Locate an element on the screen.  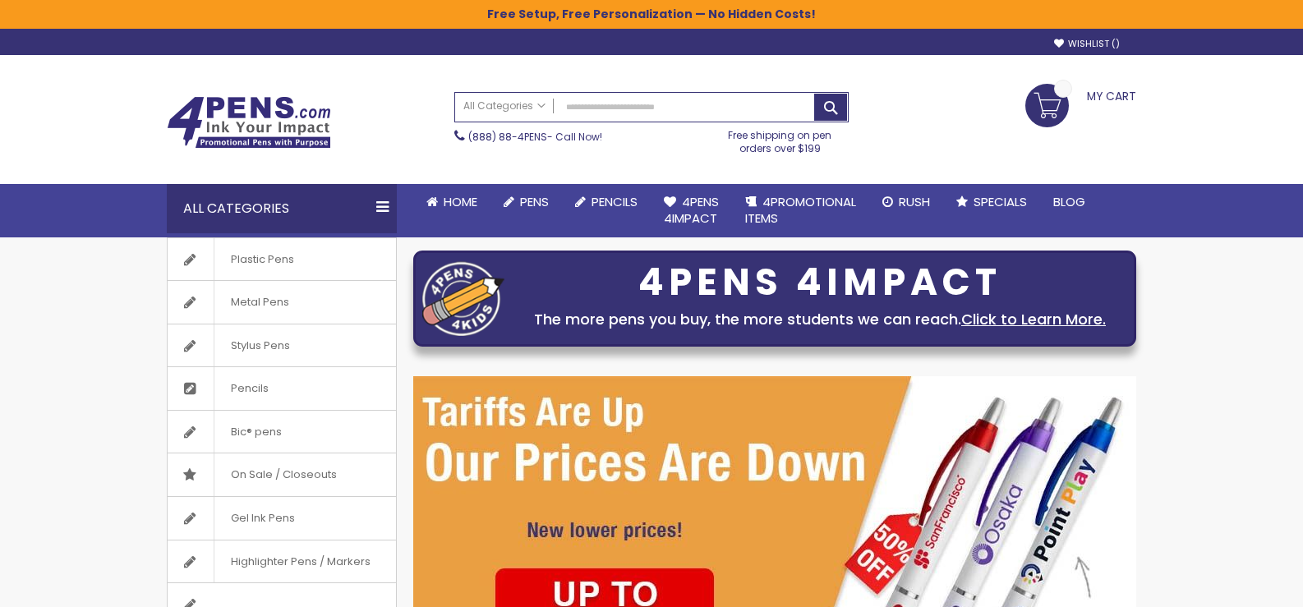
a: Bic® pens is located at coordinates (282, 432).